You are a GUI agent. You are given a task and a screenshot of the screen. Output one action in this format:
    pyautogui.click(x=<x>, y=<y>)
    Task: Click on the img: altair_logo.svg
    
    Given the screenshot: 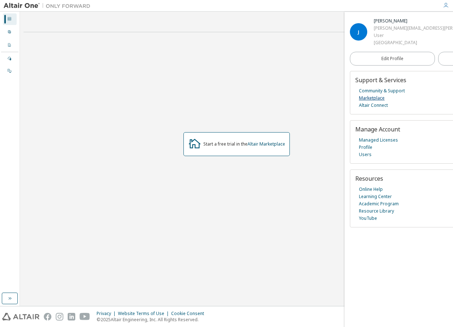 What is the action you would take?
    pyautogui.click(x=21, y=316)
    